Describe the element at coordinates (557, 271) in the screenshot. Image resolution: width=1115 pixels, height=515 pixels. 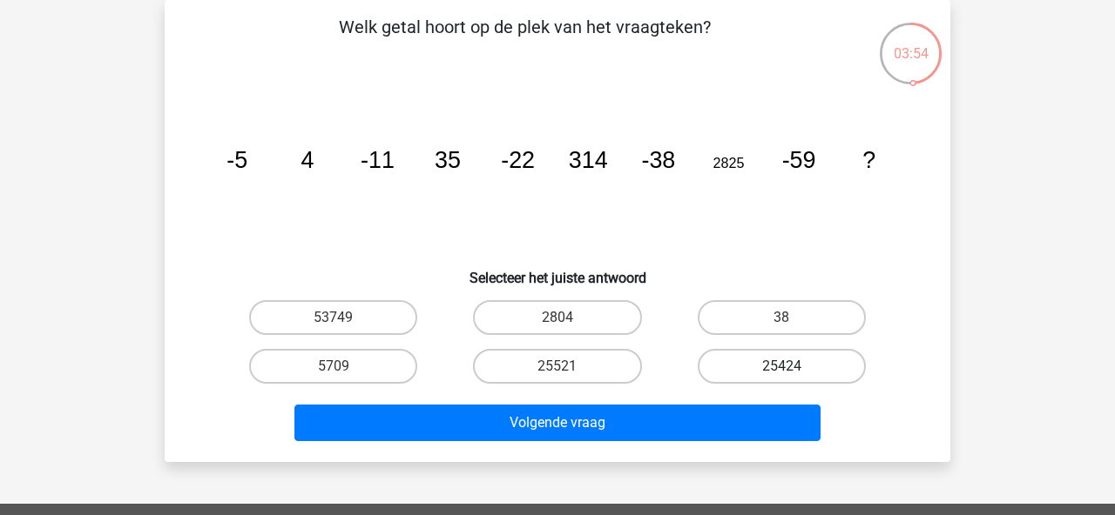
I see `h6: Selecteer het juiste antwoord` at that location.